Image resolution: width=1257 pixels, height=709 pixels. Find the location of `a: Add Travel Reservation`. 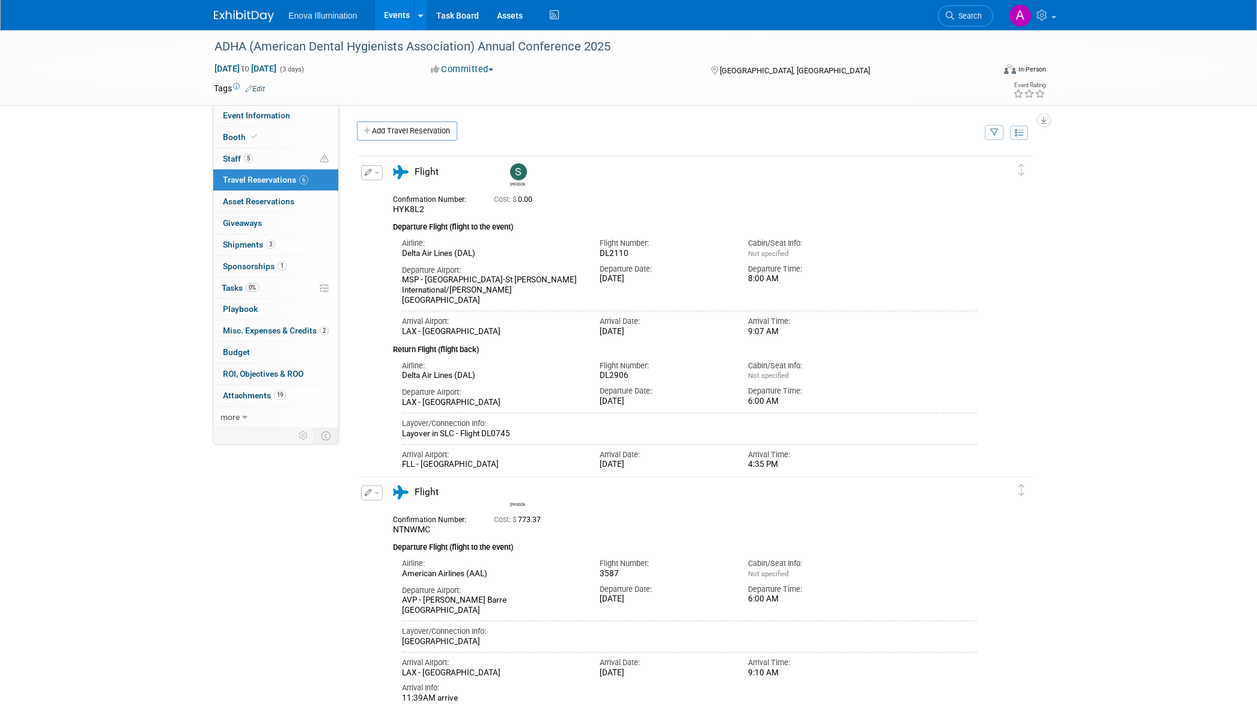

a: Add Travel Reservation is located at coordinates (407, 131).